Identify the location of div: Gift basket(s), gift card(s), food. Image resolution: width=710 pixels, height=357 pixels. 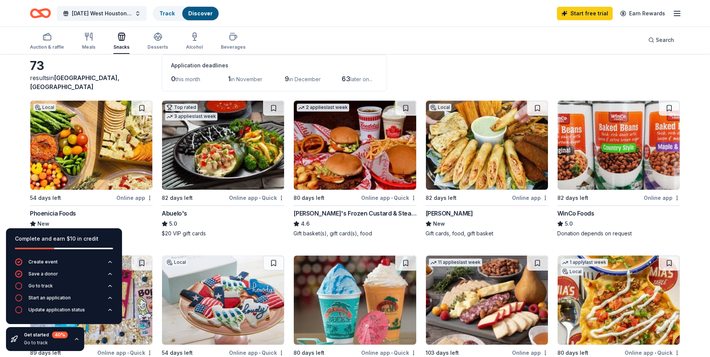
(355, 234).